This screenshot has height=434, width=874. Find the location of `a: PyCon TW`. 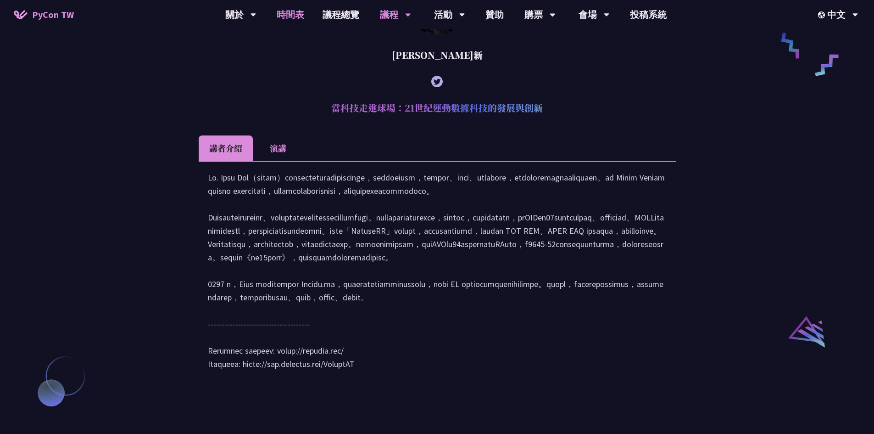

a: PyCon TW is located at coordinates (44, 15).